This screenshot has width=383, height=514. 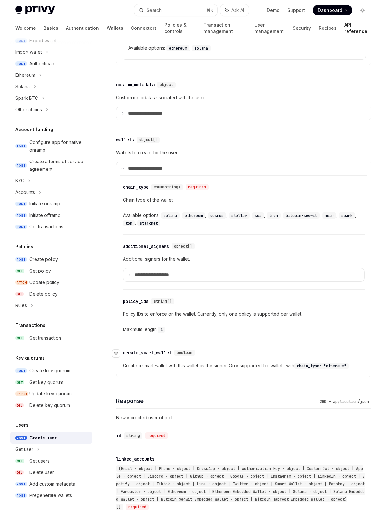 What do you see at coordinates (51, 338) in the screenshot?
I see `a: GETGet transaction` at bounding box center [51, 338].